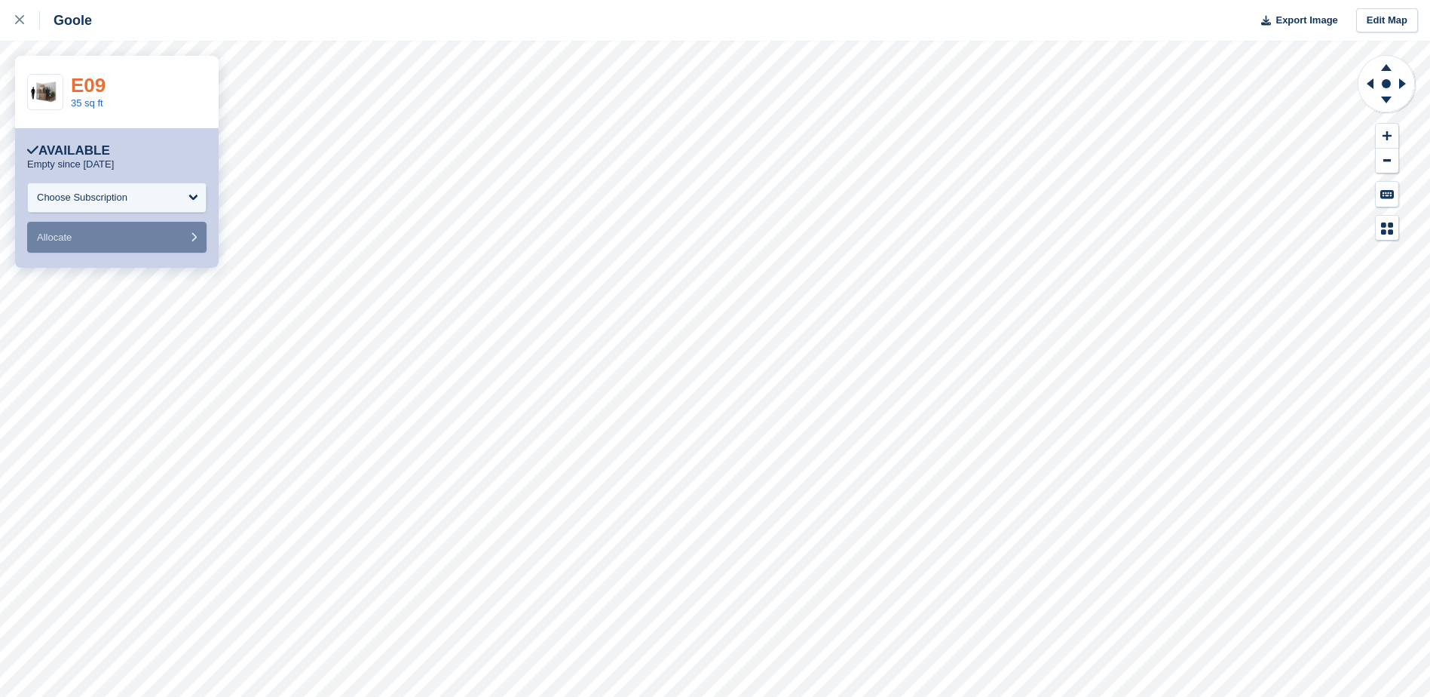 This screenshot has height=697, width=1430. Describe the element at coordinates (1387, 136) in the screenshot. I see `button: Zoom In` at that location.